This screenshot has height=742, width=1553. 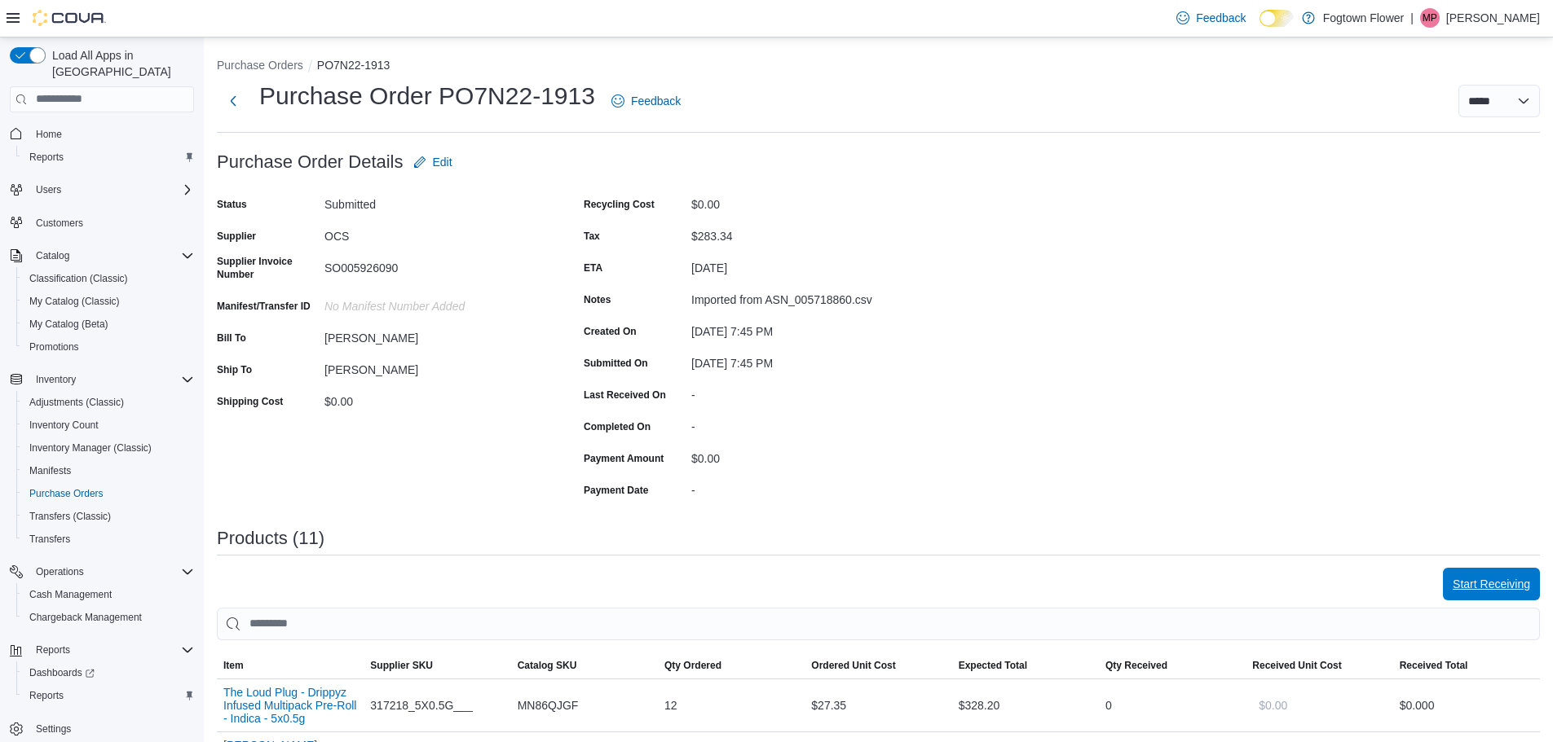 What do you see at coordinates (878, 67) in the screenshot?
I see `nav: An example of EuiBreadcrumbs` at bounding box center [878, 67].